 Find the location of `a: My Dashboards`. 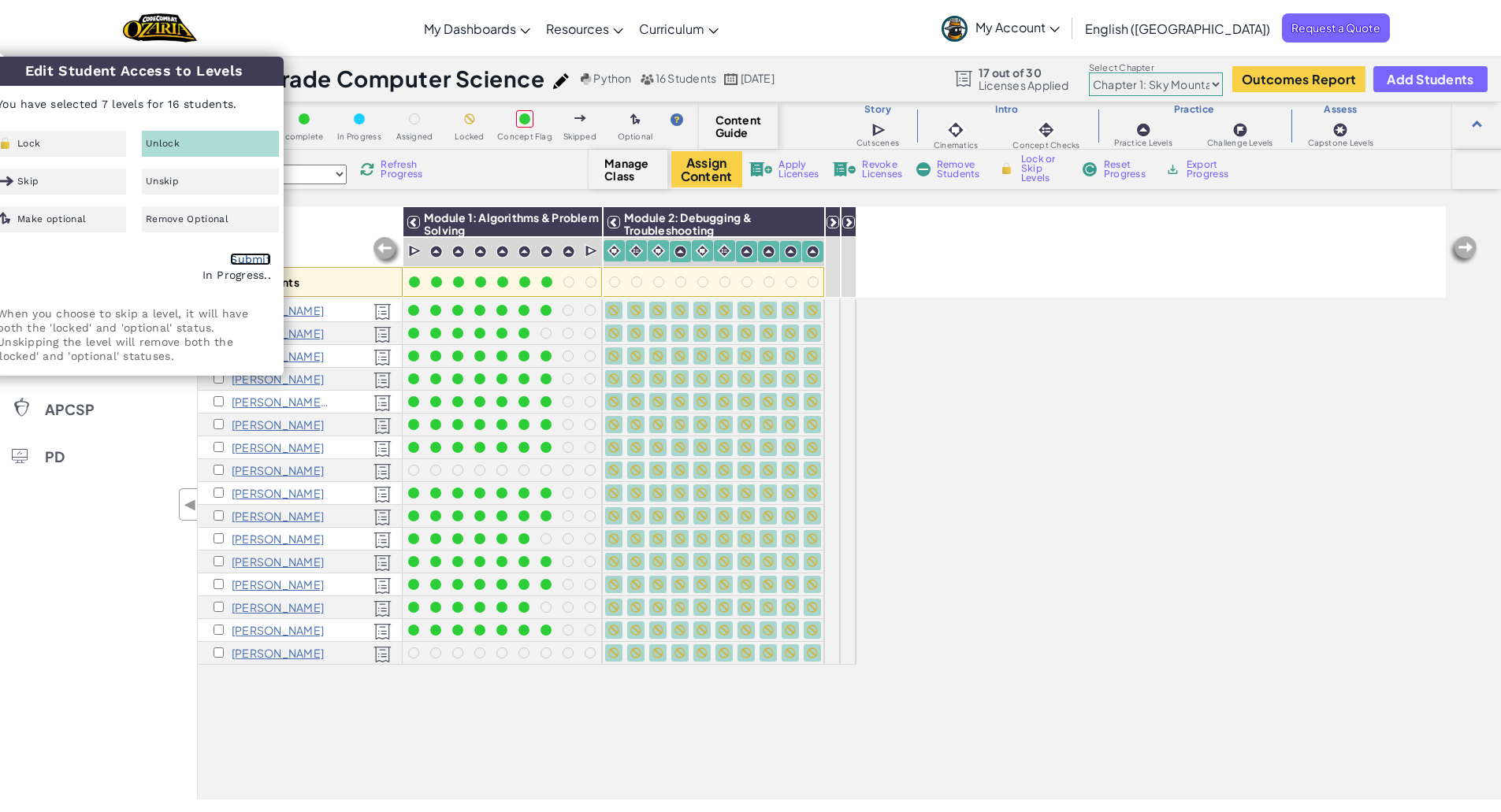

a: My Dashboards is located at coordinates (477, 29).